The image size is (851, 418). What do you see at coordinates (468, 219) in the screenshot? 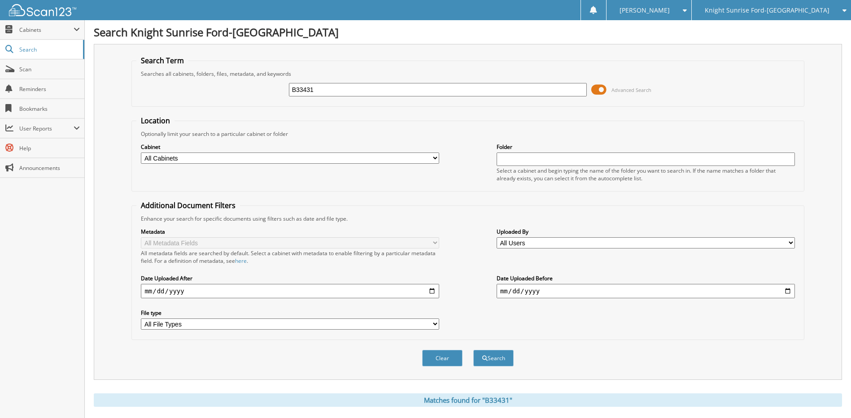
I see `div: Enhance your search for specific documents using filters such as date and file type.` at bounding box center [468, 219].